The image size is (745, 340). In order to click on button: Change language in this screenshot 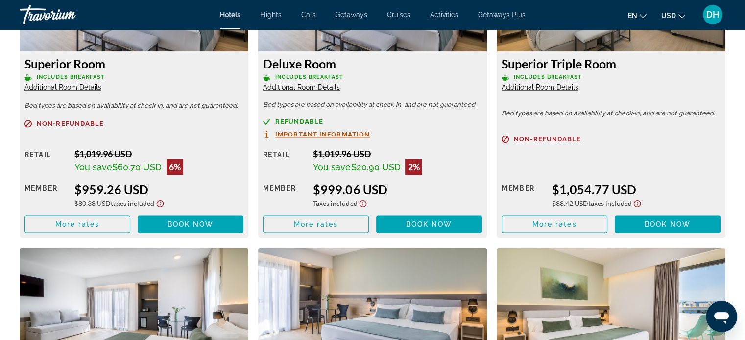, I will do `click(637, 15)`.